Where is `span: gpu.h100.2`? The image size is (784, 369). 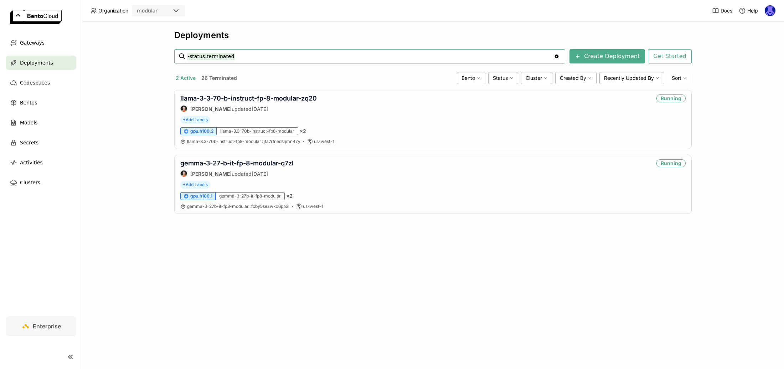
span: gpu.h100.2 is located at coordinates (202, 131).